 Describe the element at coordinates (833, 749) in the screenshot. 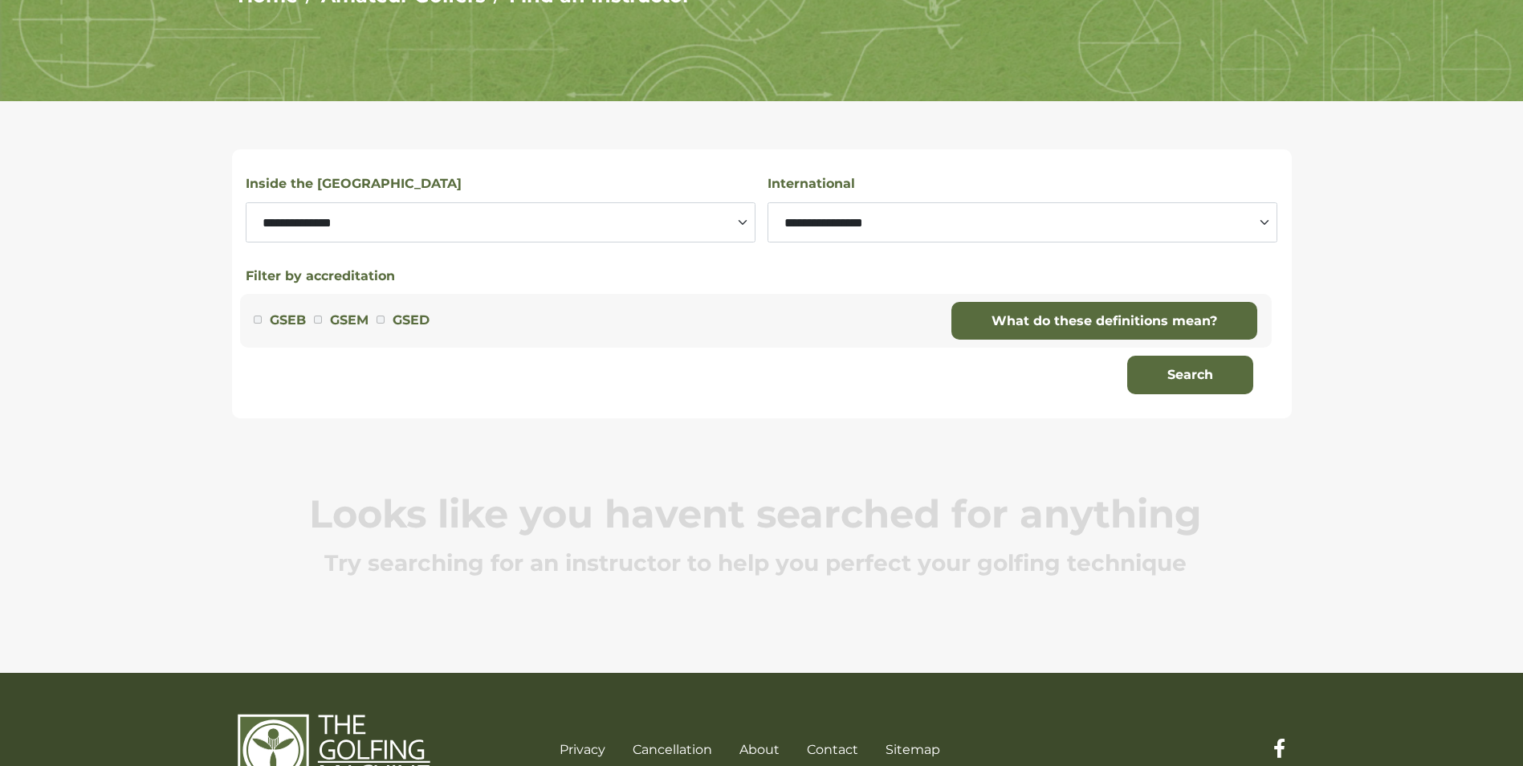

I see `a: Contact` at that location.